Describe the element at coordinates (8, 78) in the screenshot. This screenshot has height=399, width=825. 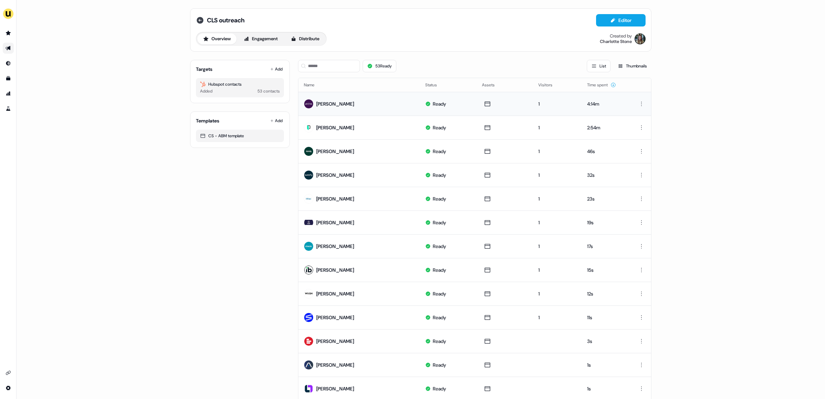
I see `a: Go to templates` at that location.